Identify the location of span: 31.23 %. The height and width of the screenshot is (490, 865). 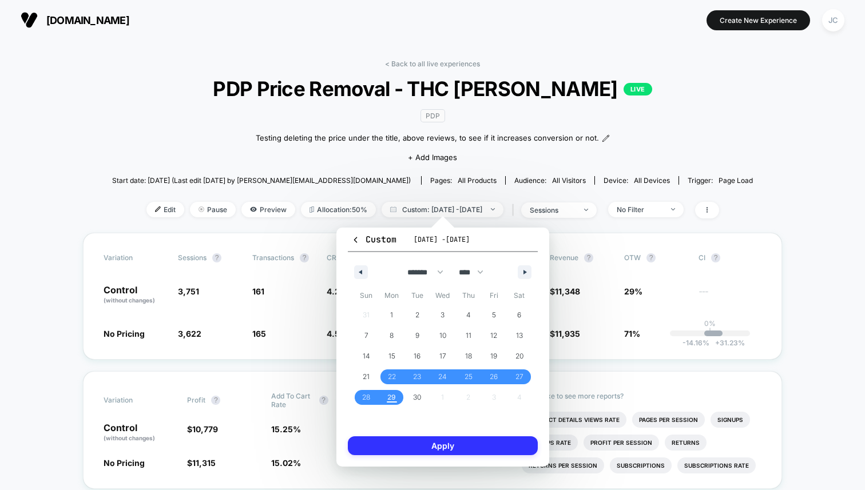
(727, 343).